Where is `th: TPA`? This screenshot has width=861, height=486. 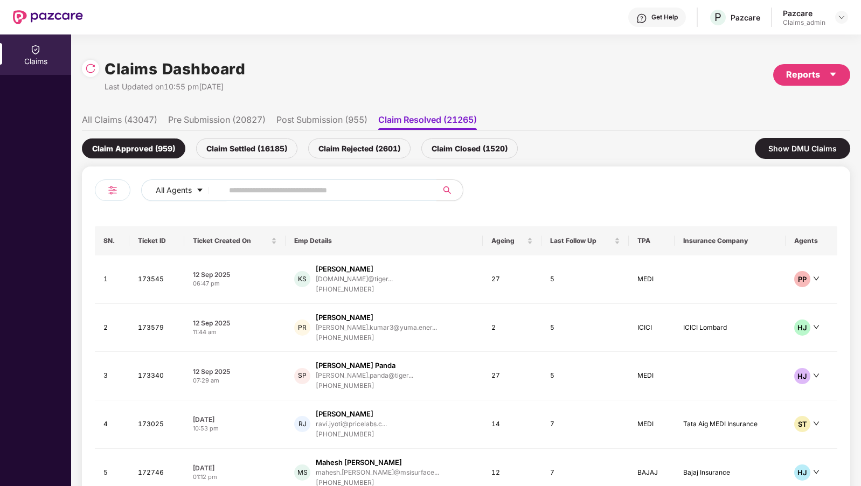 th: TPA is located at coordinates (652, 241).